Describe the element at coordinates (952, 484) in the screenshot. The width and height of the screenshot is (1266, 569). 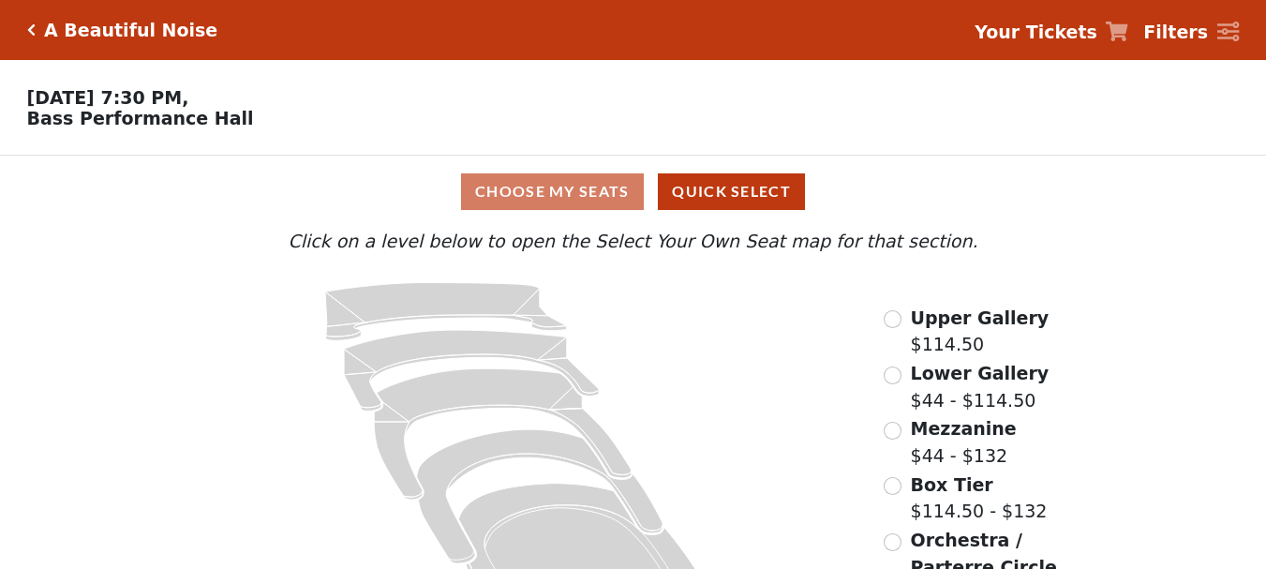
I see `span: Box Tier` at that location.